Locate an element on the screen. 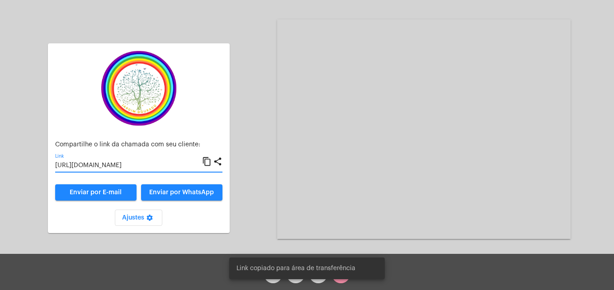  img: c337f8d0-2252-6d55-8527-ab50248c0d14.png is located at coordinates (139, 88).